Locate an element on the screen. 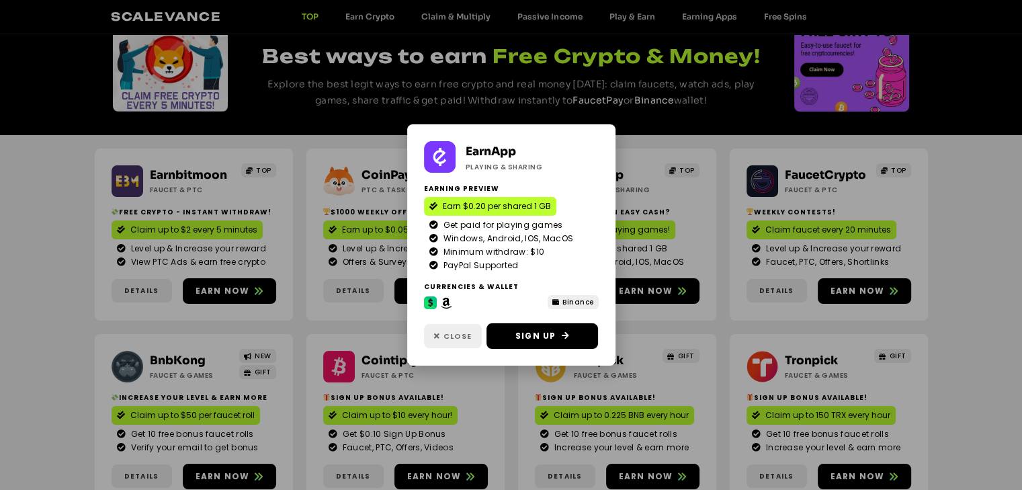 This screenshot has width=1022, height=490. span: Get paid for playing games is located at coordinates (501, 225).